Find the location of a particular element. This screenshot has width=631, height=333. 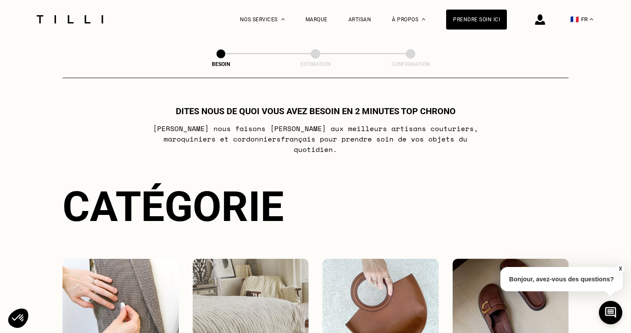

div: Prendre soin ici is located at coordinates (477, 20).